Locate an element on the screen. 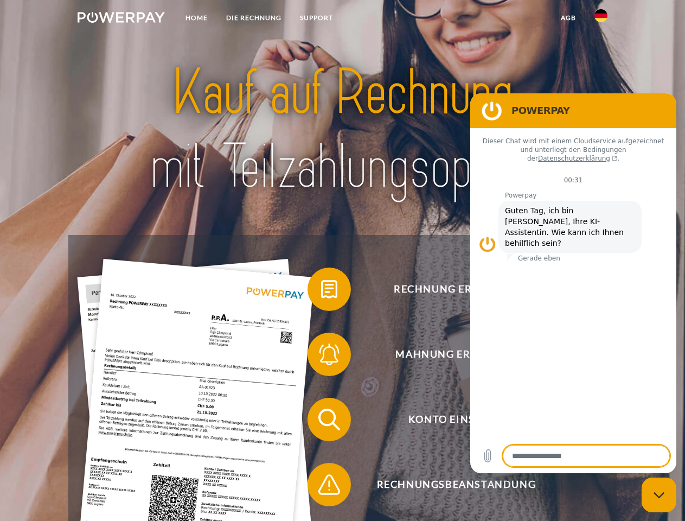  a: Datenschutzerklärung(wird in einer neuen Registerkarte geöffnet) is located at coordinates (107, 65).